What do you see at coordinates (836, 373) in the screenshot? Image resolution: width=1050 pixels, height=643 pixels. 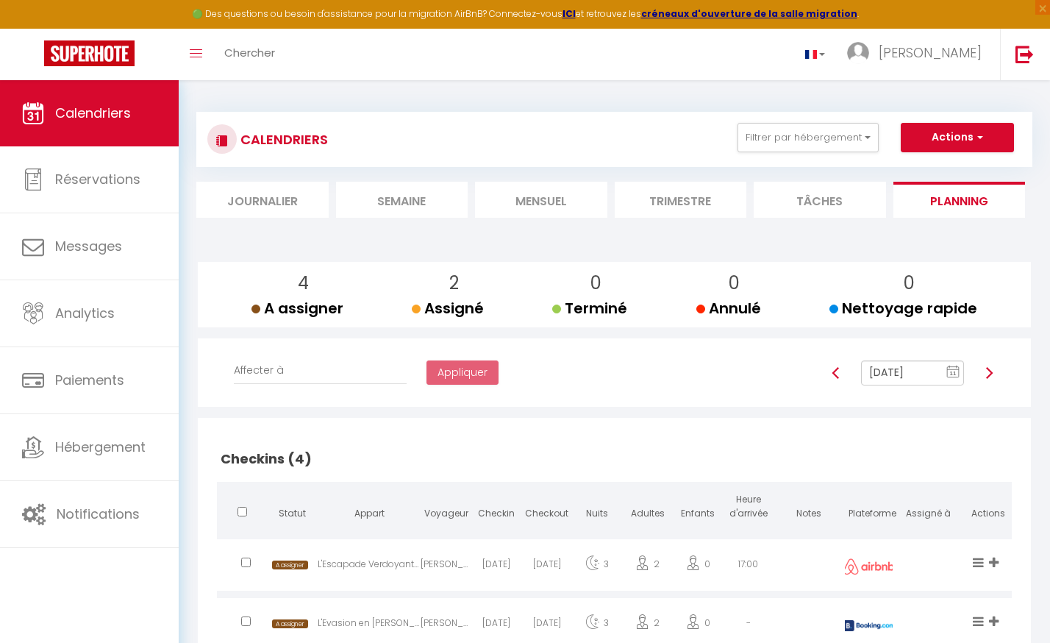 I see `img: arrow-left3.svg` at bounding box center [836, 373].